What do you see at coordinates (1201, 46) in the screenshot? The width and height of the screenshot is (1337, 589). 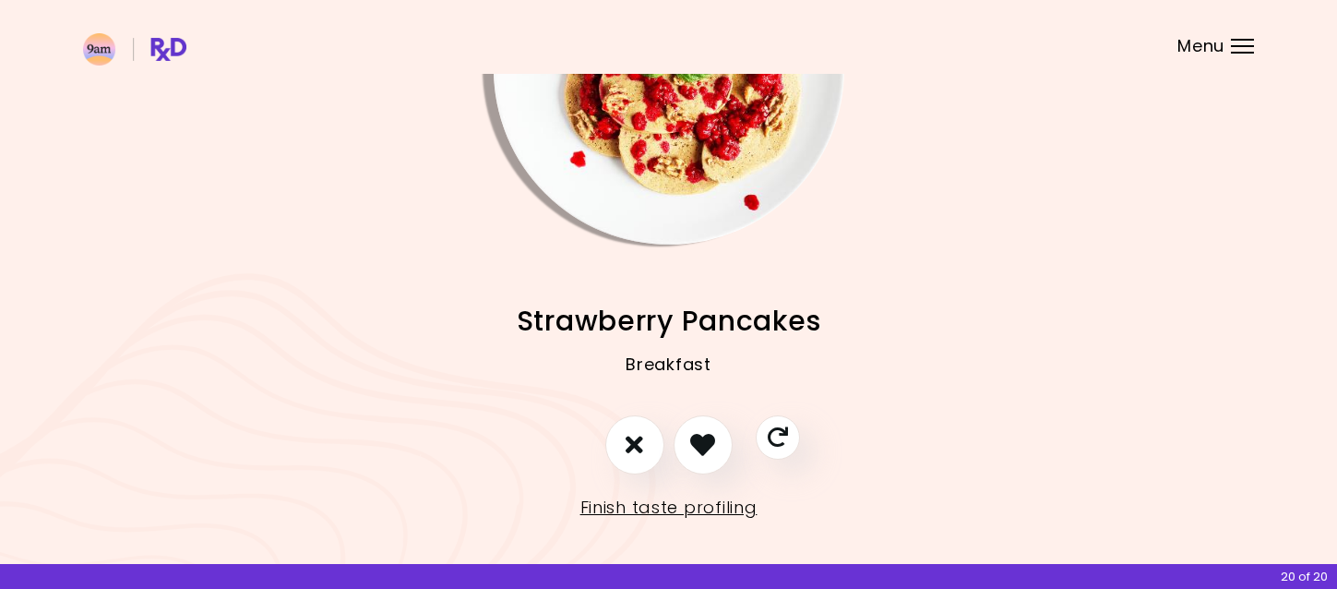 I see `span: Menu` at bounding box center [1201, 46].